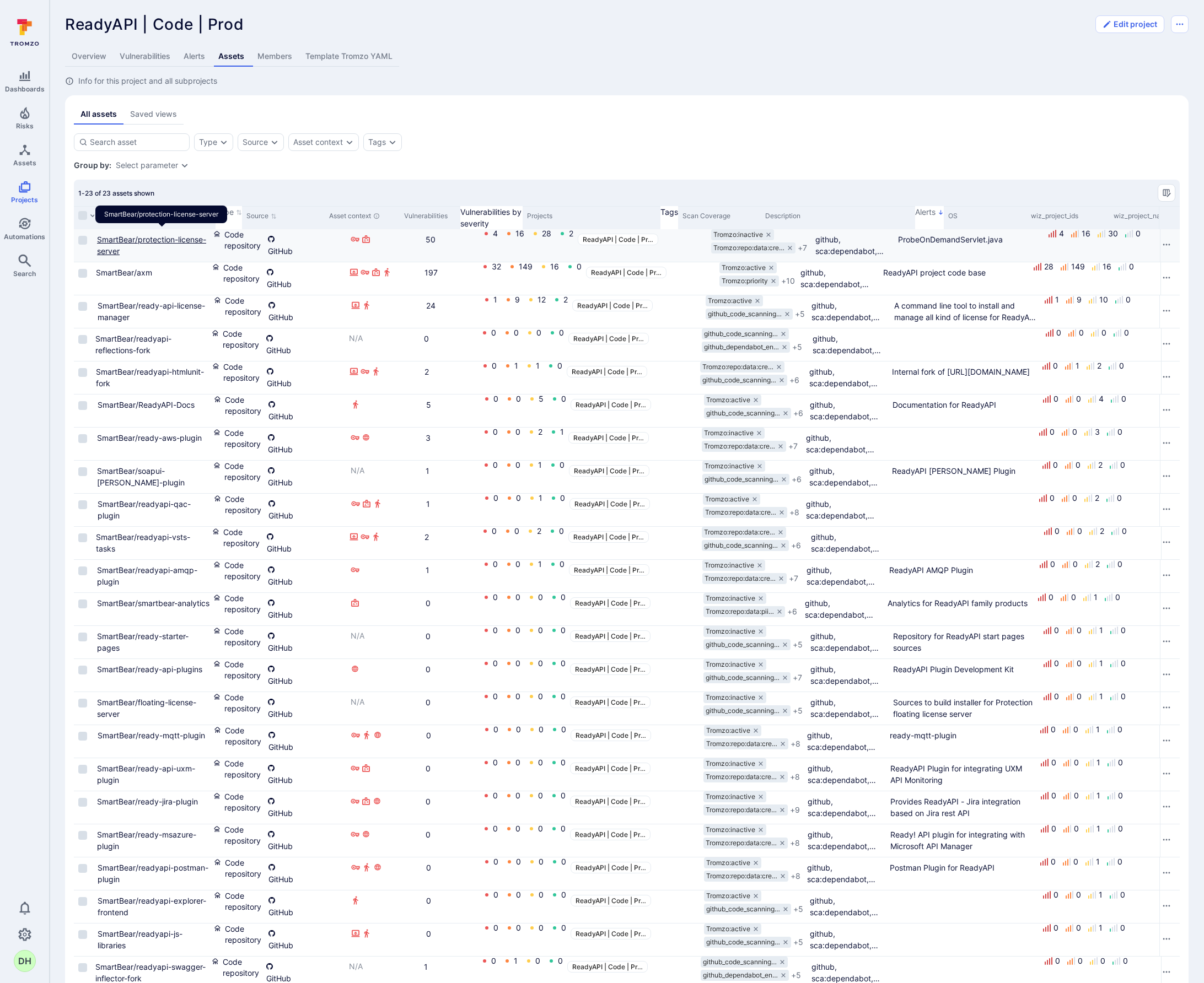 This screenshot has width=1204, height=983. Describe the element at coordinates (318, 142) in the screenshot. I see `button: Asset context` at that location.